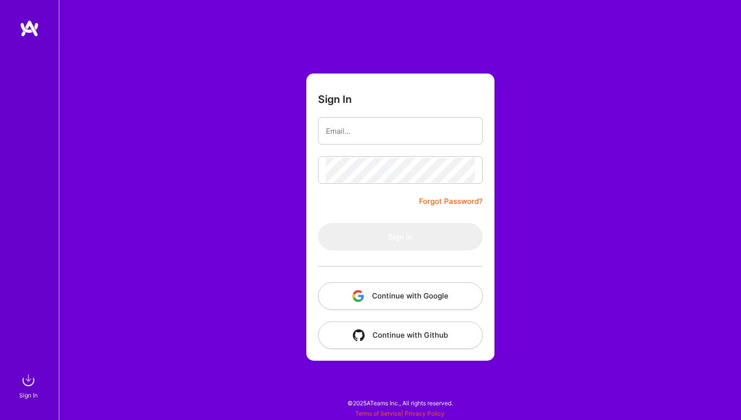 The image size is (741, 420). I want to click on a: sign inSign In, so click(29, 385).